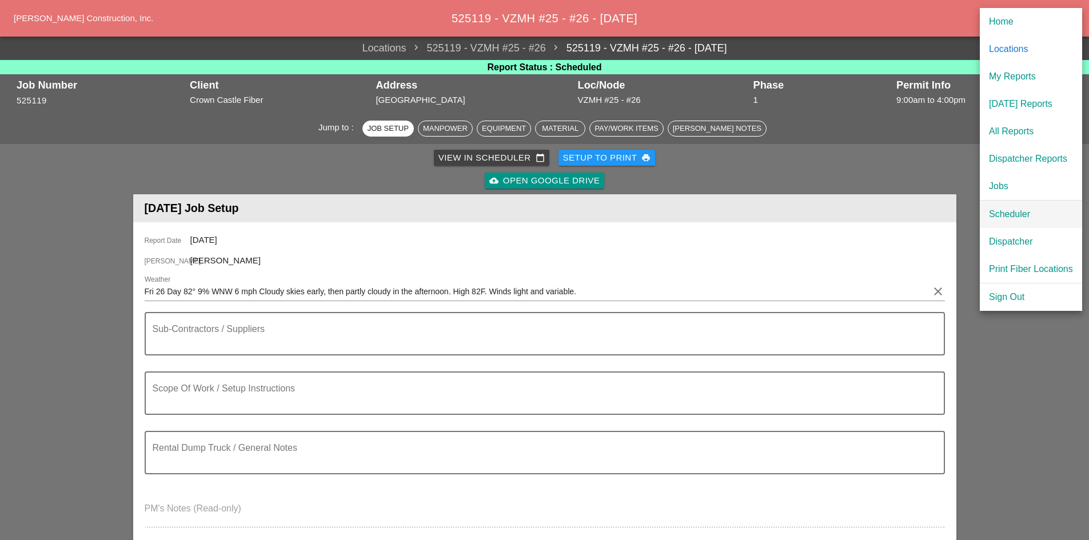 The image size is (1089, 540). What do you see at coordinates (504, 129) in the screenshot?
I see `button: Equipment` at bounding box center [504, 129].